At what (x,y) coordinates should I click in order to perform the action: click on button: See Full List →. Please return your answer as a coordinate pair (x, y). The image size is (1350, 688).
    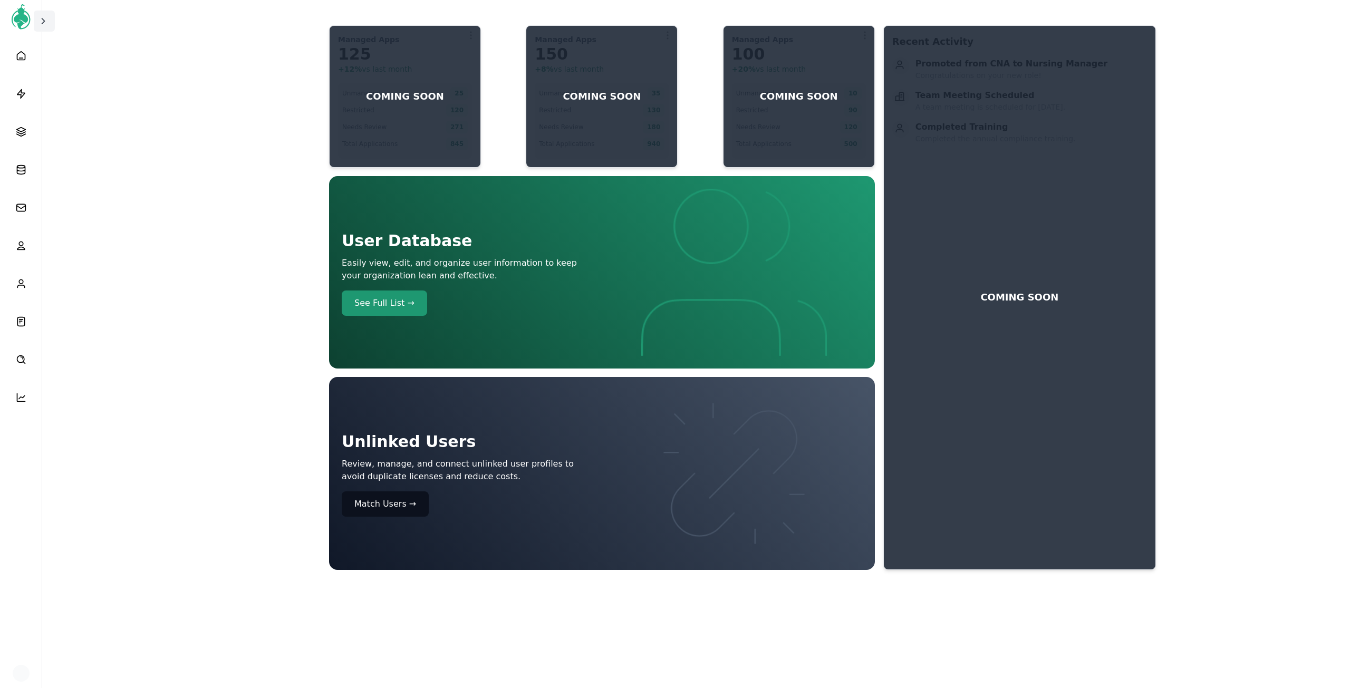
    Looking at the image, I should click on (385, 303).